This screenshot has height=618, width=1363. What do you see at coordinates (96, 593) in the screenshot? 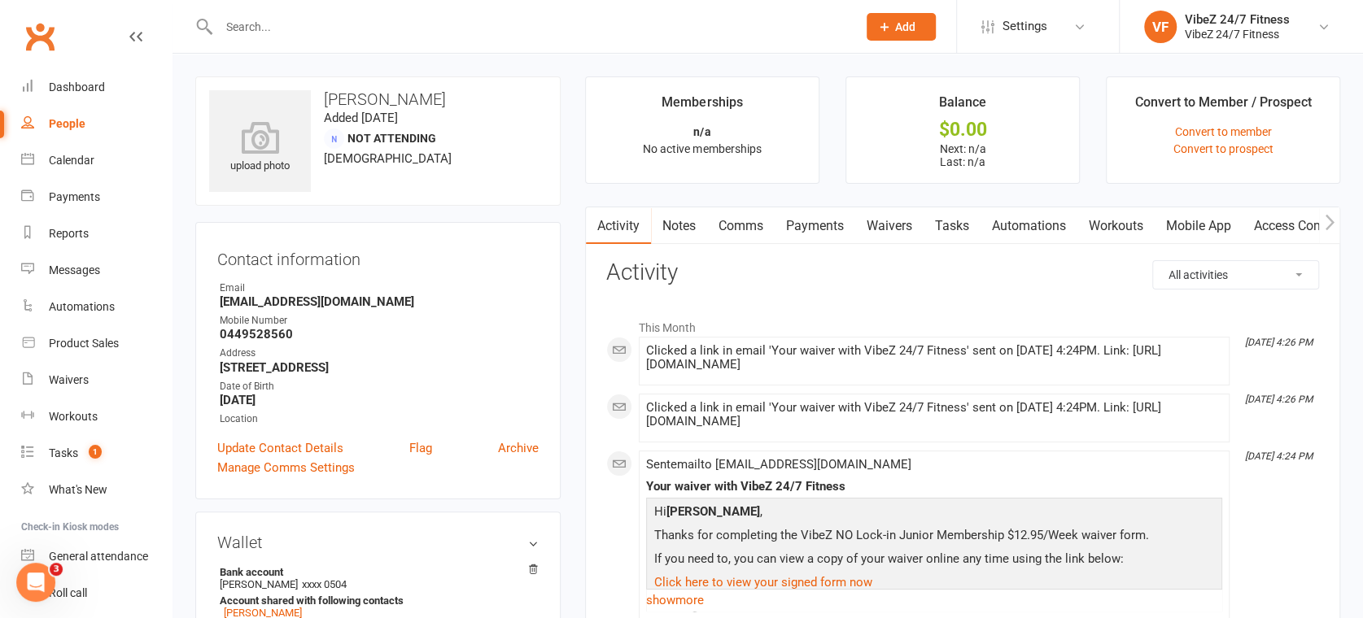
I see `a: Roll call` at bounding box center [96, 593].